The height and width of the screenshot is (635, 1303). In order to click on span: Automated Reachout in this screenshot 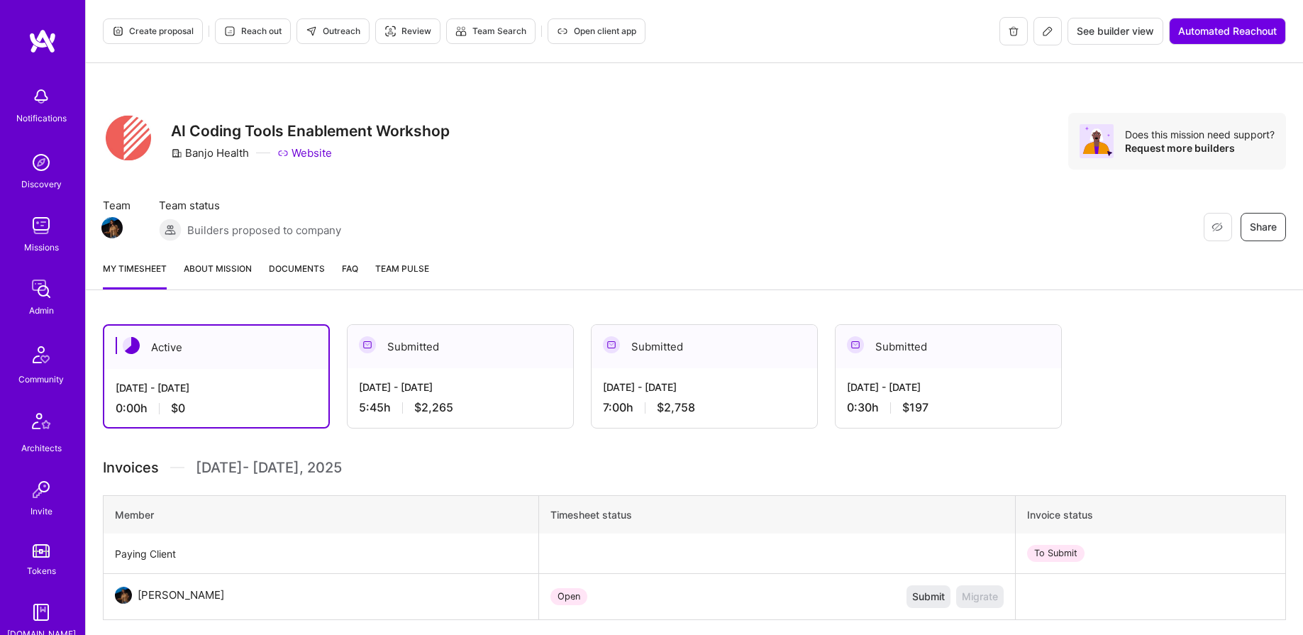, I will do `click(1227, 31)`.